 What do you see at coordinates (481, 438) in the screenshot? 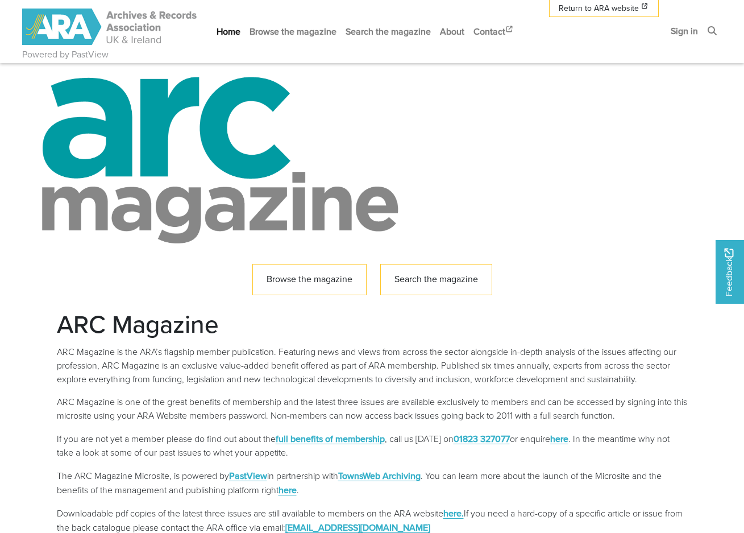
I see `a: 01823 327077` at bounding box center [481, 438].